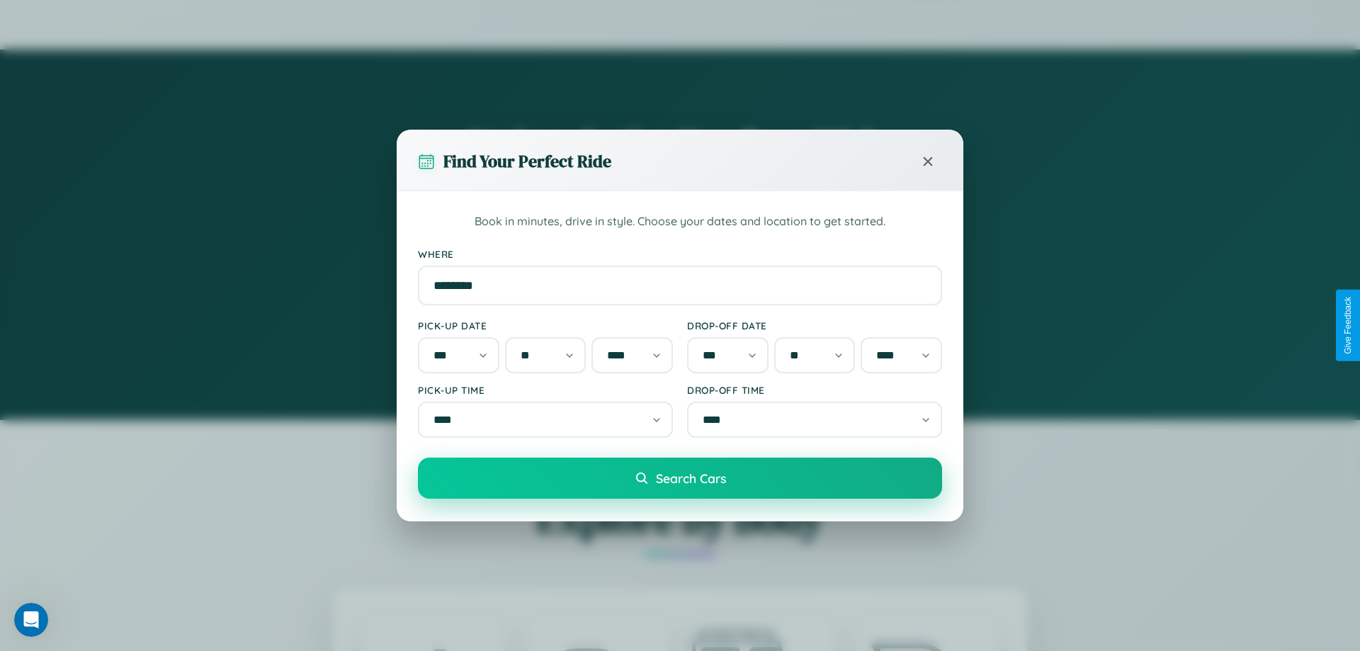 The height and width of the screenshot is (651, 1360). I want to click on button: Search Cars, so click(680, 478).